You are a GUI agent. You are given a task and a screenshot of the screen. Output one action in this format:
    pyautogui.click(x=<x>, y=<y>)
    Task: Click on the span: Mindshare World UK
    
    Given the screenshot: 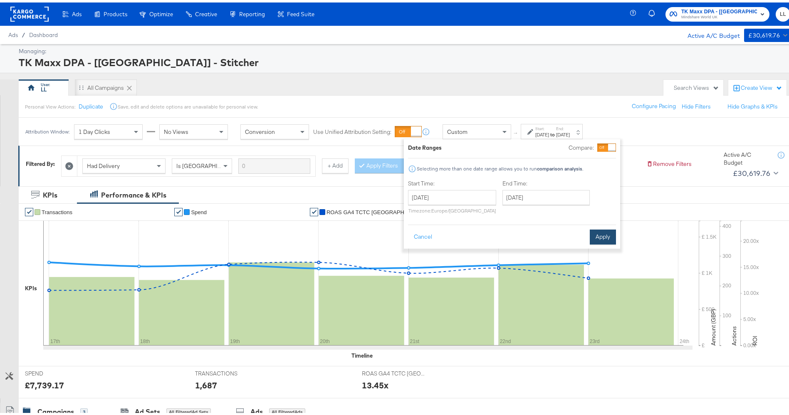 What is the action you would take?
    pyautogui.click(x=719, y=15)
    